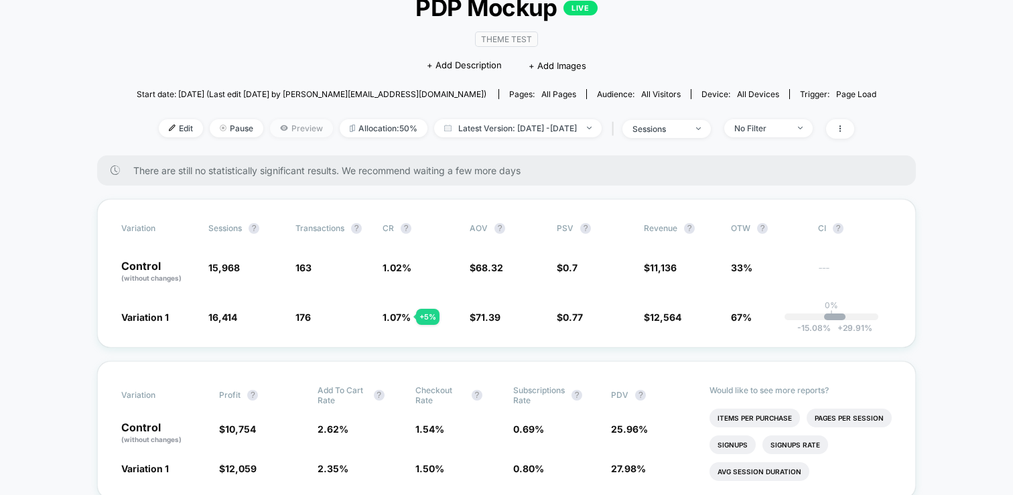 This screenshot has height=495, width=1013. Describe the element at coordinates (241, 468) in the screenshot. I see `span: 12,059` at that location.